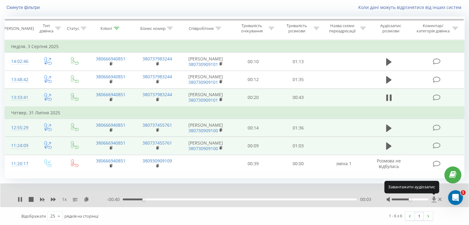  I want to click on div: 11:24:09, so click(19, 146).